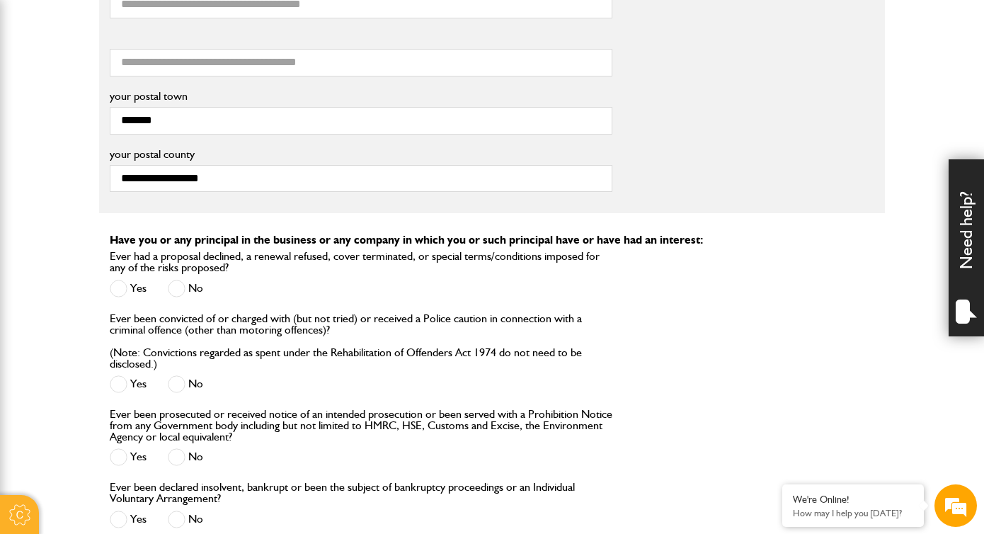  I want to click on div: We're Online!, so click(853, 499).